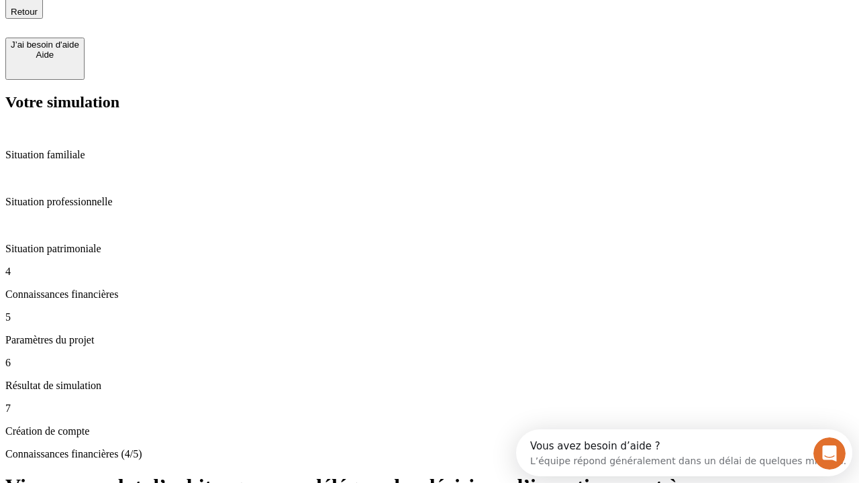  What do you see at coordinates (430, 363) in the screenshot?
I see `p: 6` at bounding box center [430, 363].